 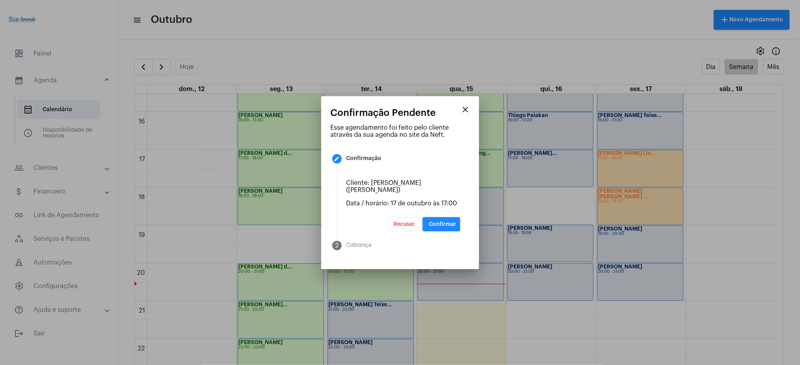 What do you see at coordinates (336, 246) in the screenshot?
I see `span: 2` at bounding box center [336, 246].